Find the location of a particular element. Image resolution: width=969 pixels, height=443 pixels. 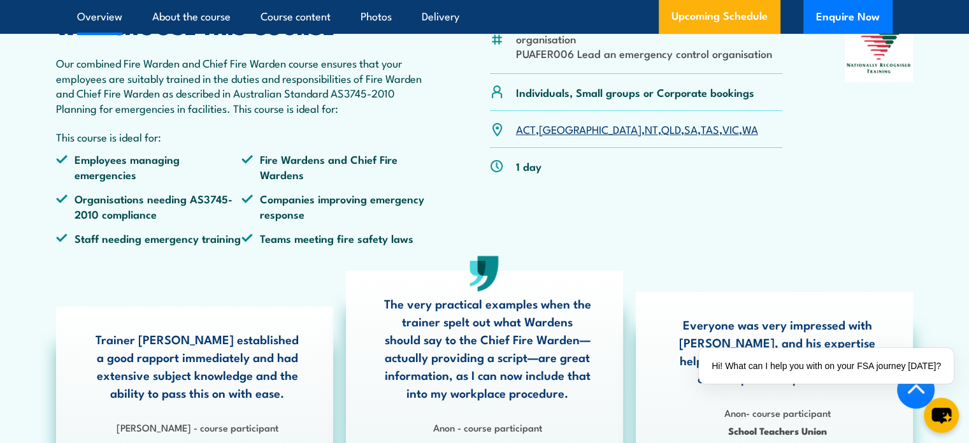

h2: WHY CHOOSE THIS COURSE is located at coordinates (242, 26).